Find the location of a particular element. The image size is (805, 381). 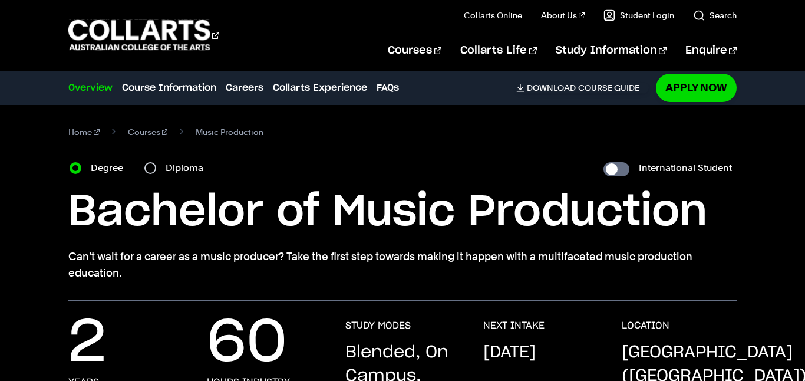

a: Study Information is located at coordinates (611, 51).